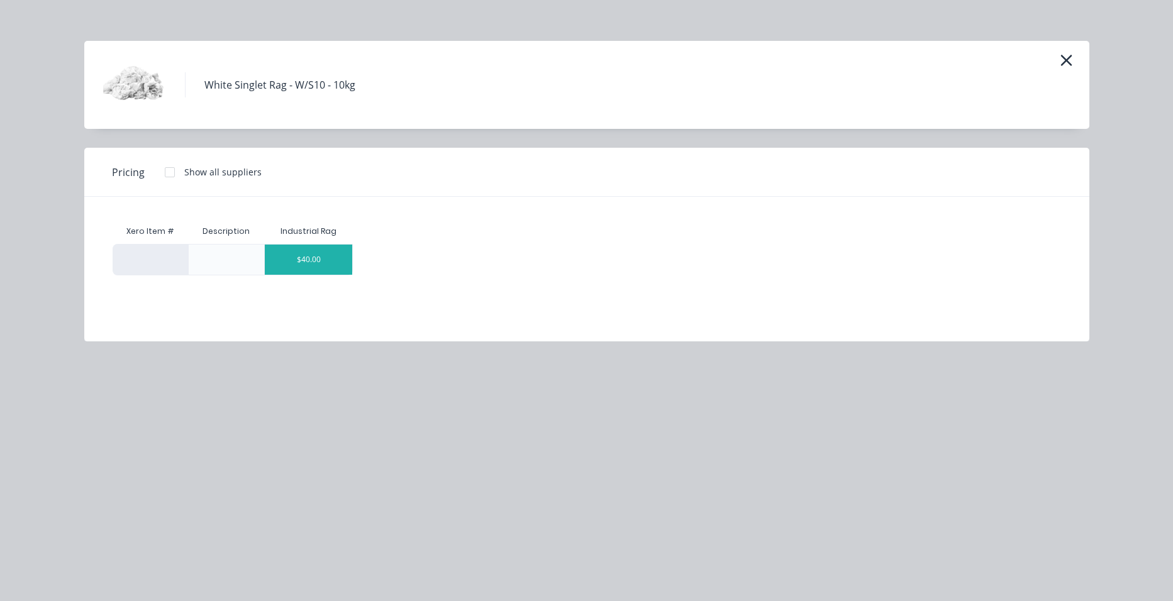 The image size is (1173, 601). Describe the element at coordinates (308, 231) in the screenshot. I see `div: Industrial Rag` at that location.